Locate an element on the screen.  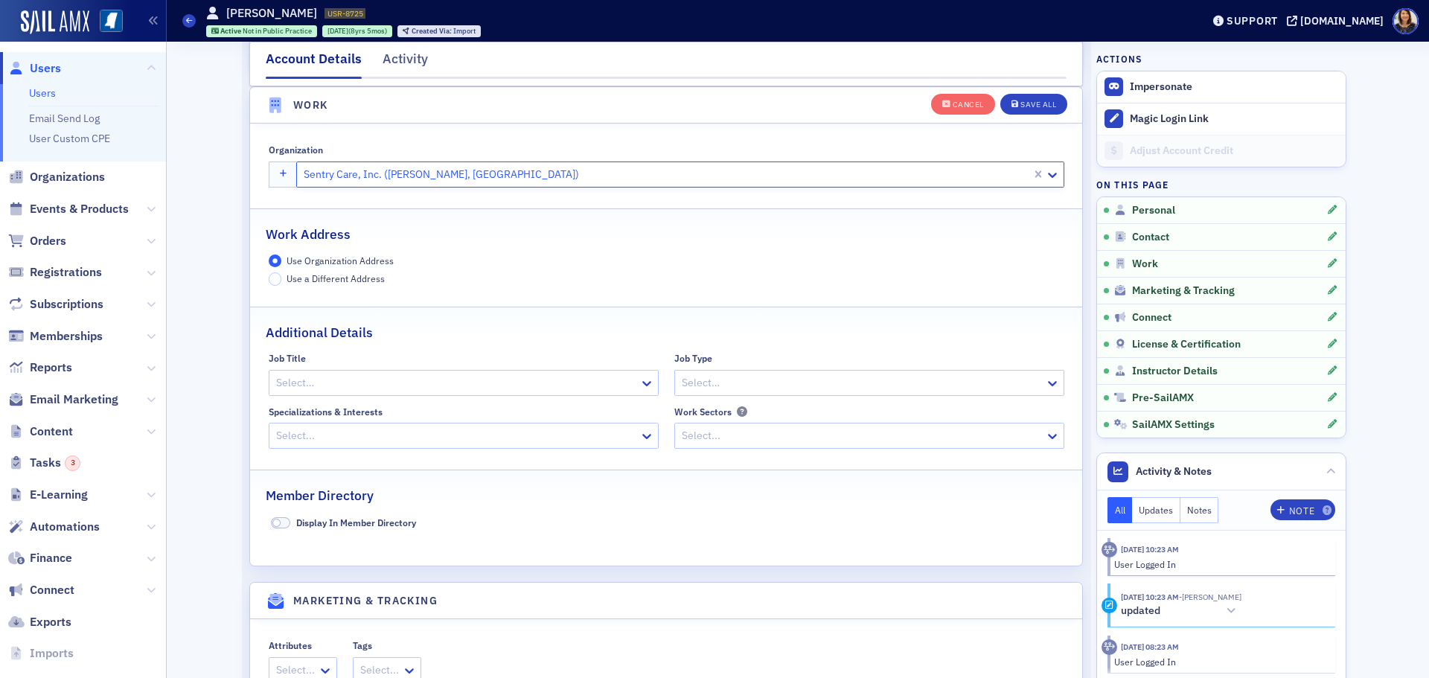
span: Profile is located at coordinates (1405, 21).